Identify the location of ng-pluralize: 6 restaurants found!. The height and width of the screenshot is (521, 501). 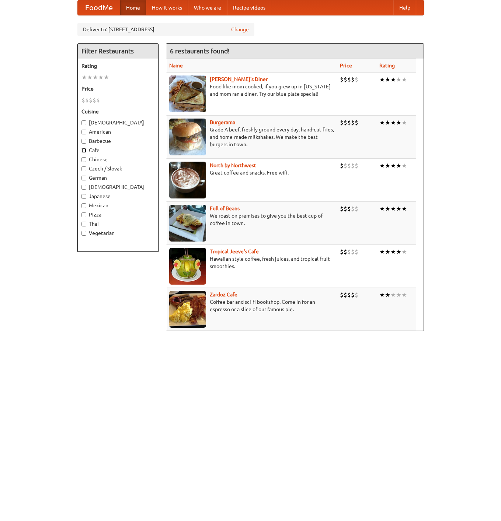
(200, 51).